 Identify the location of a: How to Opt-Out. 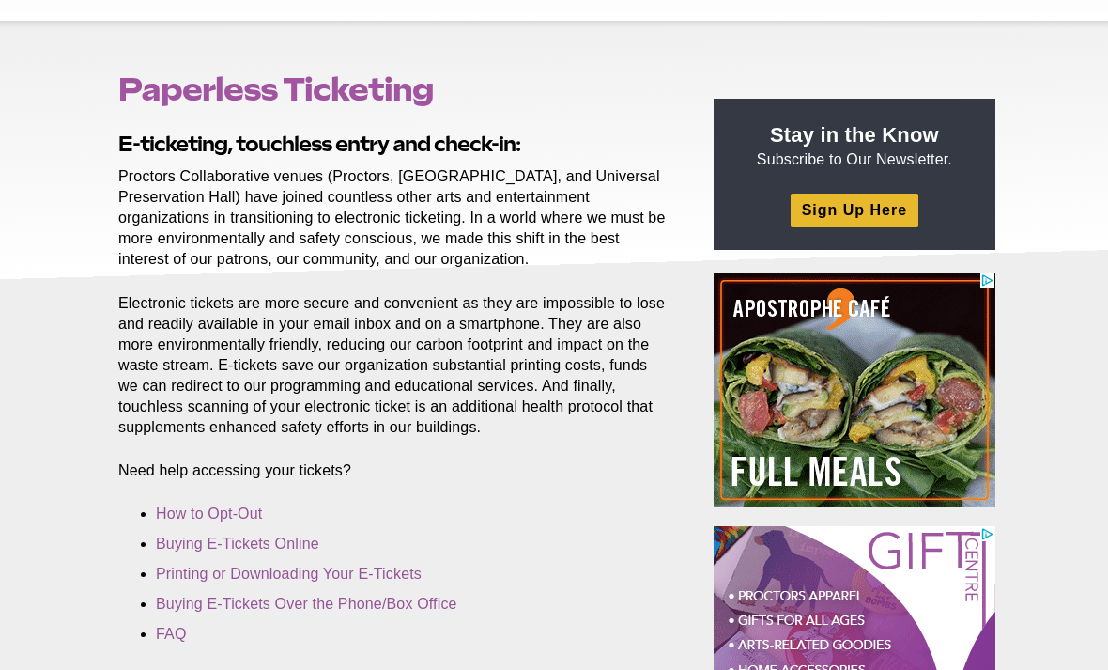
(209, 513).